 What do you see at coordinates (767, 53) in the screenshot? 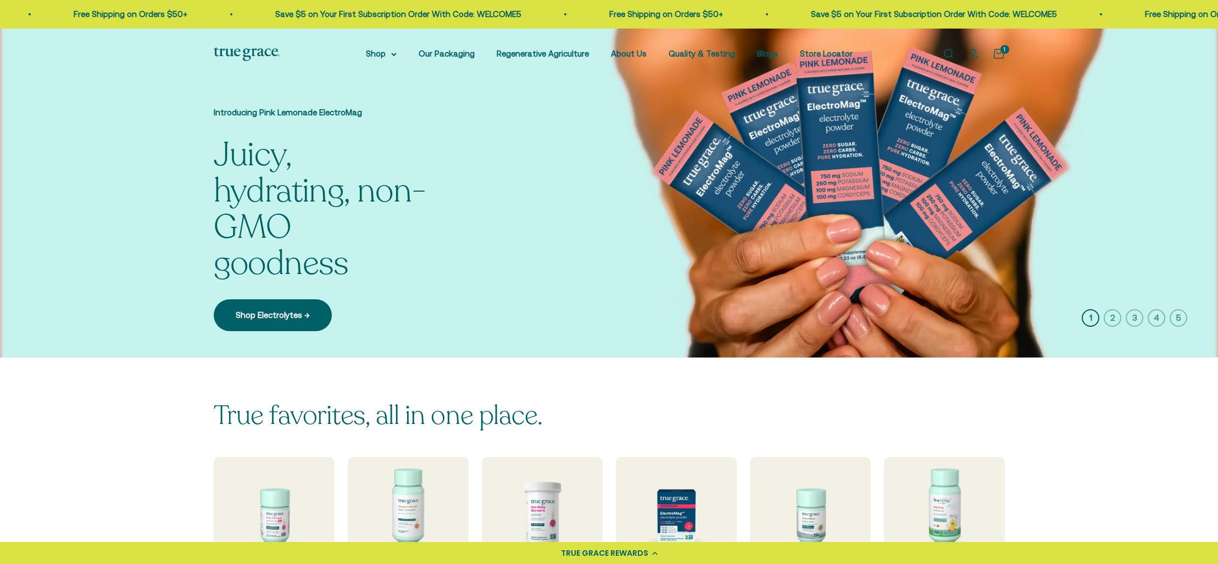
I see `a: Blogs` at bounding box center [767, 53].